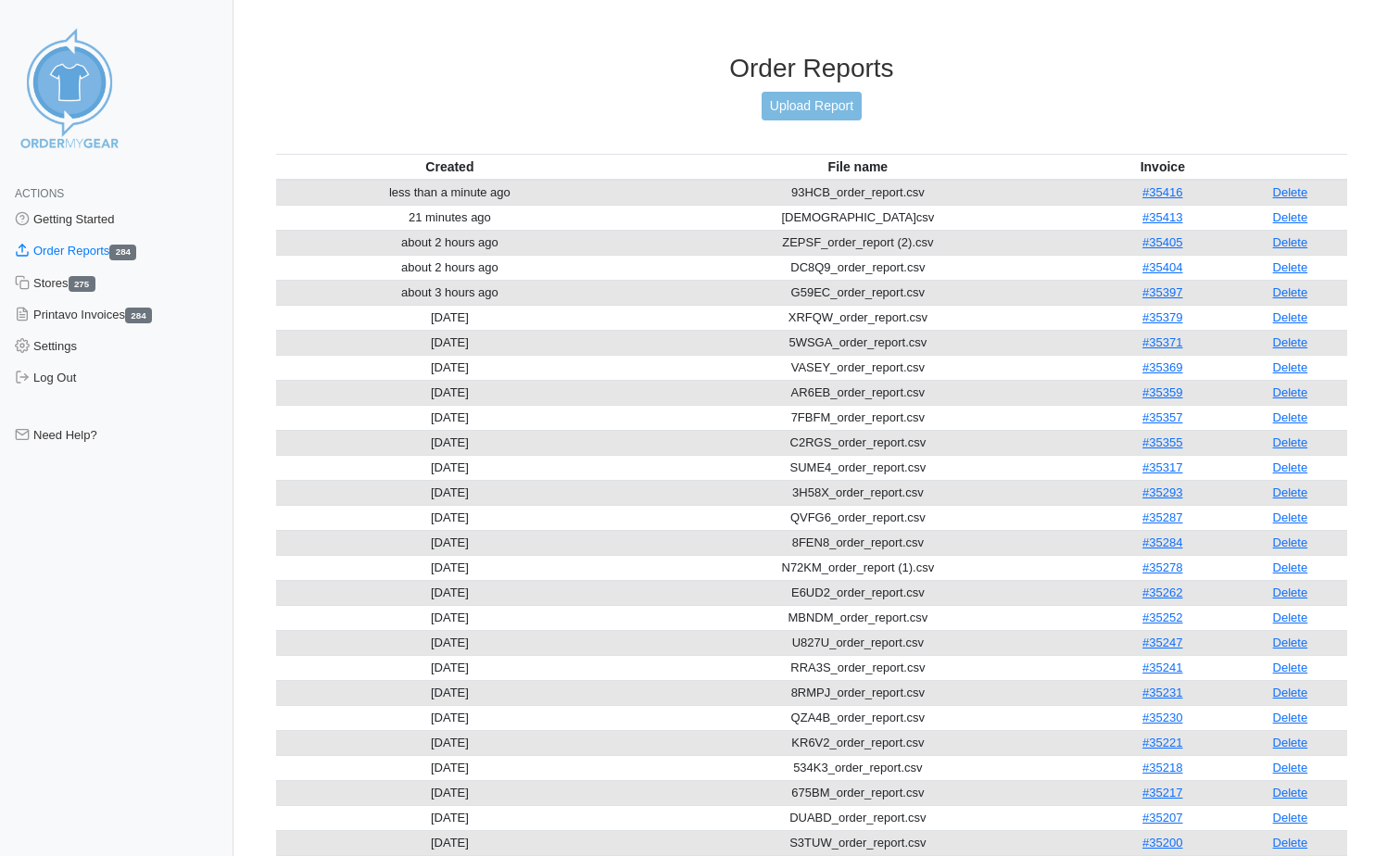  I want to click on a: #35287, so click(1161, 517).